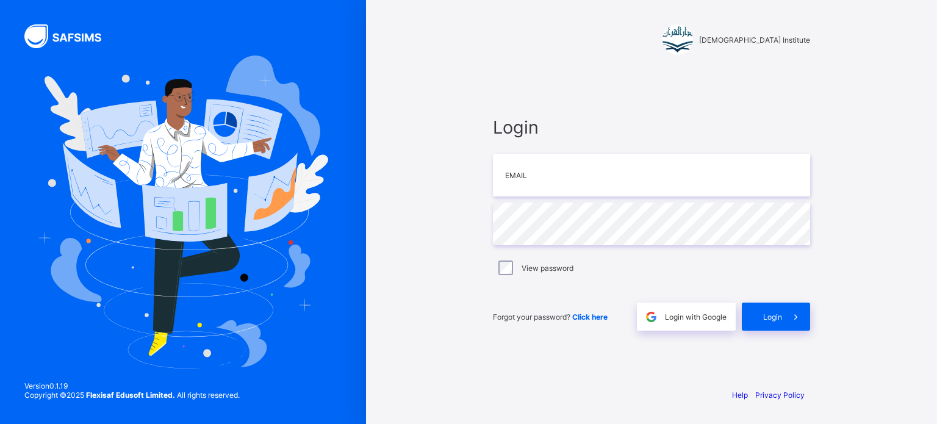  What do you see at coordinates (590, 317) in the screenshot?
I see `span: Click here` at bounding box center [590, 317].